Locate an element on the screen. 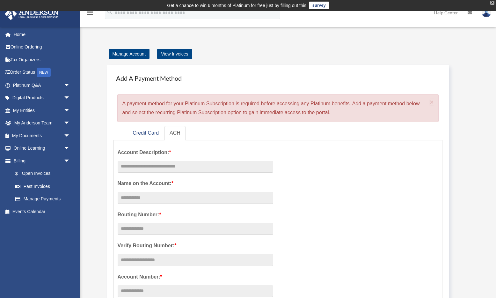 Image resolution: width=496 pixels, height=298 pixels. button: Close is located at coordinates (432, 102).